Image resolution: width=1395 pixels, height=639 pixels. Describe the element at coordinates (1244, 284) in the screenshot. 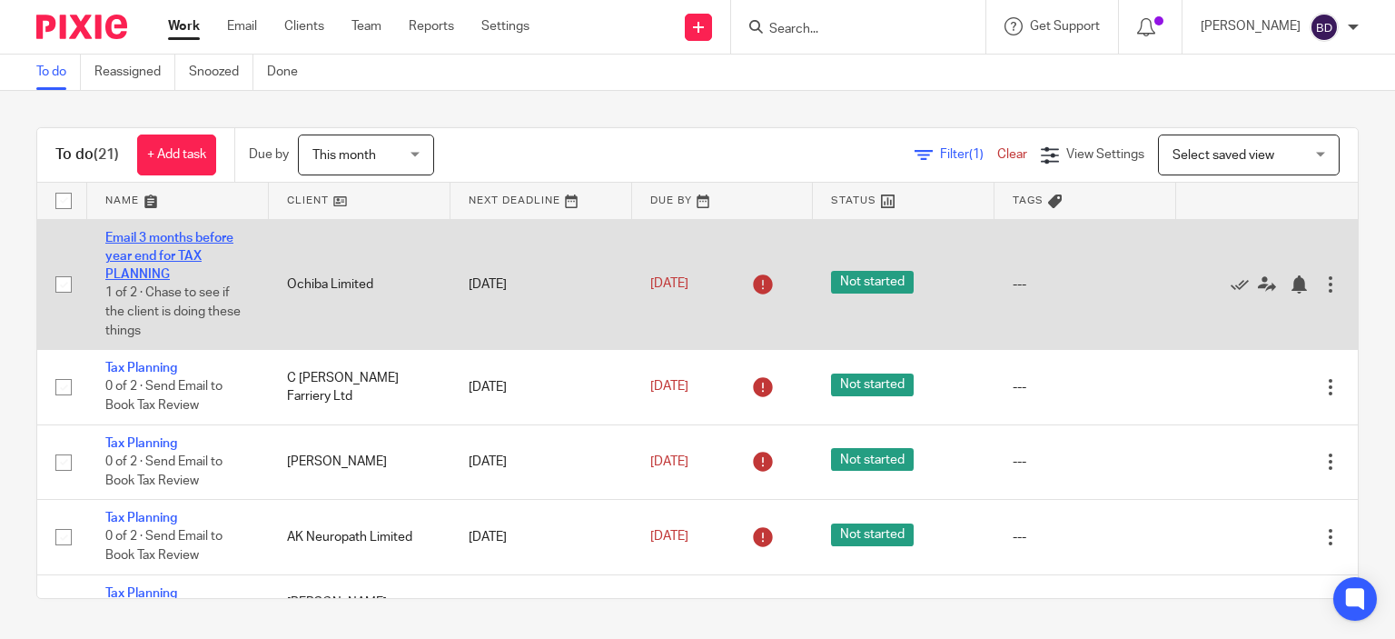

I see `a: Mark as done` at that location.